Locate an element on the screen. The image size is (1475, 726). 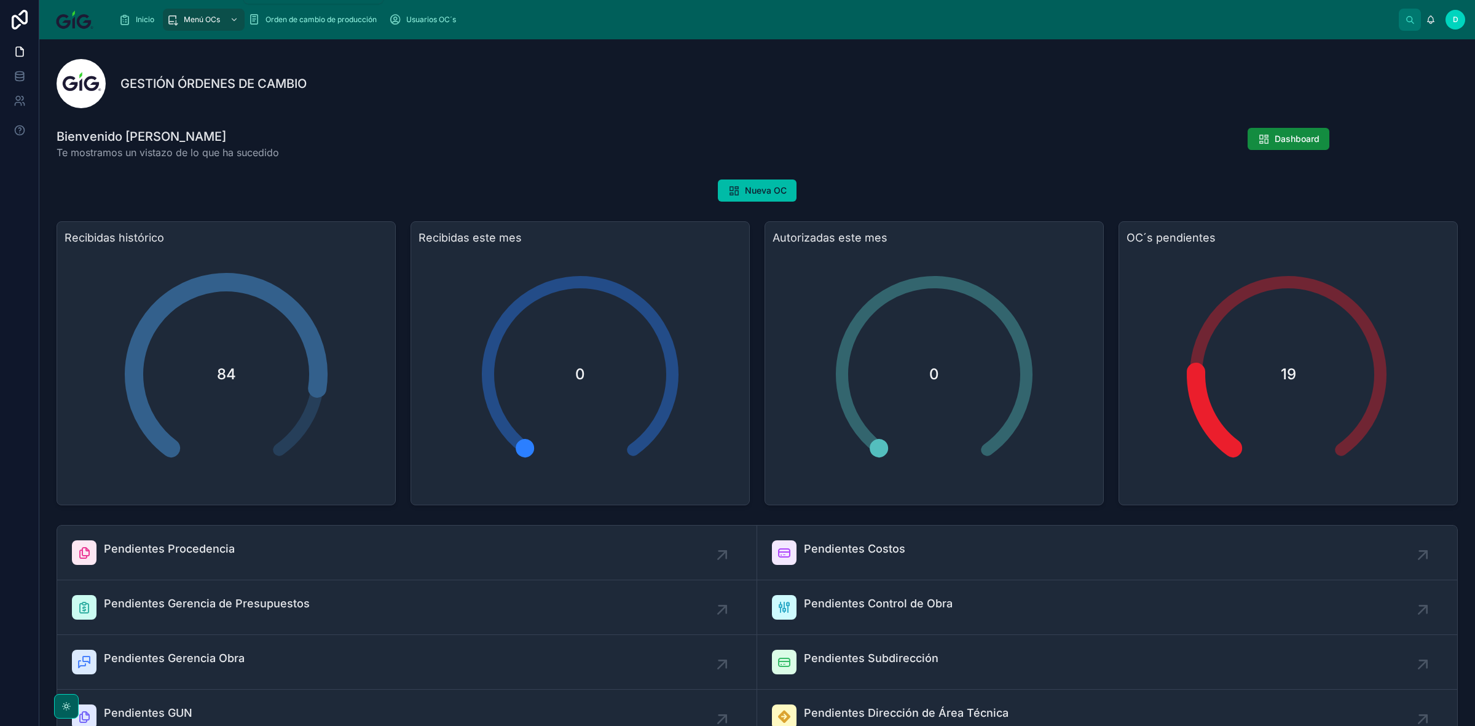
span: Pendientes Procedencia is located at coordinates (169, 549).